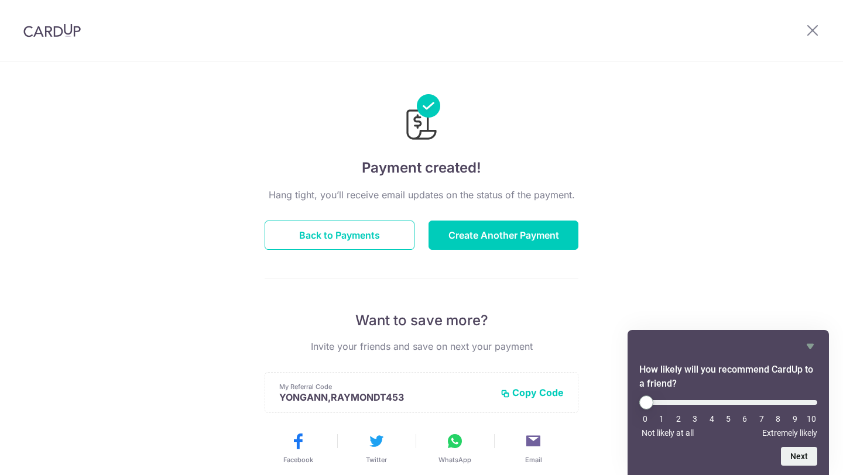 Image resolution: width=843 pixels, height=475 pixels. I want to click on h2: How likely will you recommend CardUp to a friend? Select an option from 0 to 10, with 0 being Not..., so click(728, 377).